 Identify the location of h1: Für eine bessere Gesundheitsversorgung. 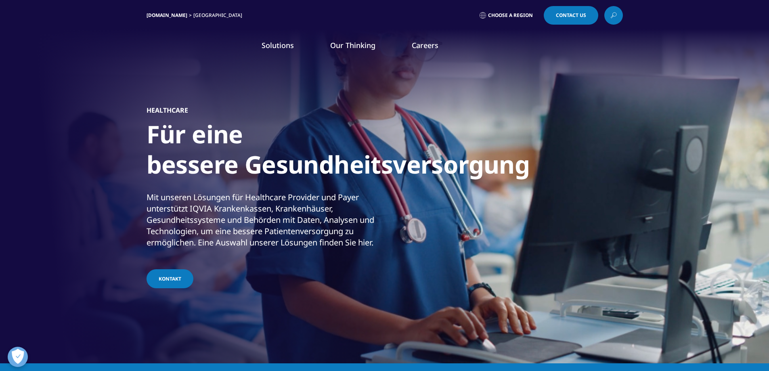
(298, 152).